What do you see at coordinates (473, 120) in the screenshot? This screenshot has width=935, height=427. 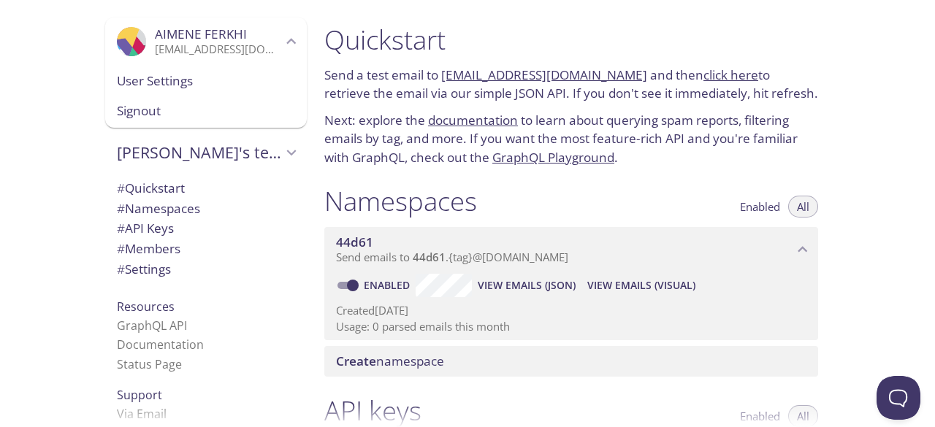 I see `a: documentation` at bounding box center [473, 120].